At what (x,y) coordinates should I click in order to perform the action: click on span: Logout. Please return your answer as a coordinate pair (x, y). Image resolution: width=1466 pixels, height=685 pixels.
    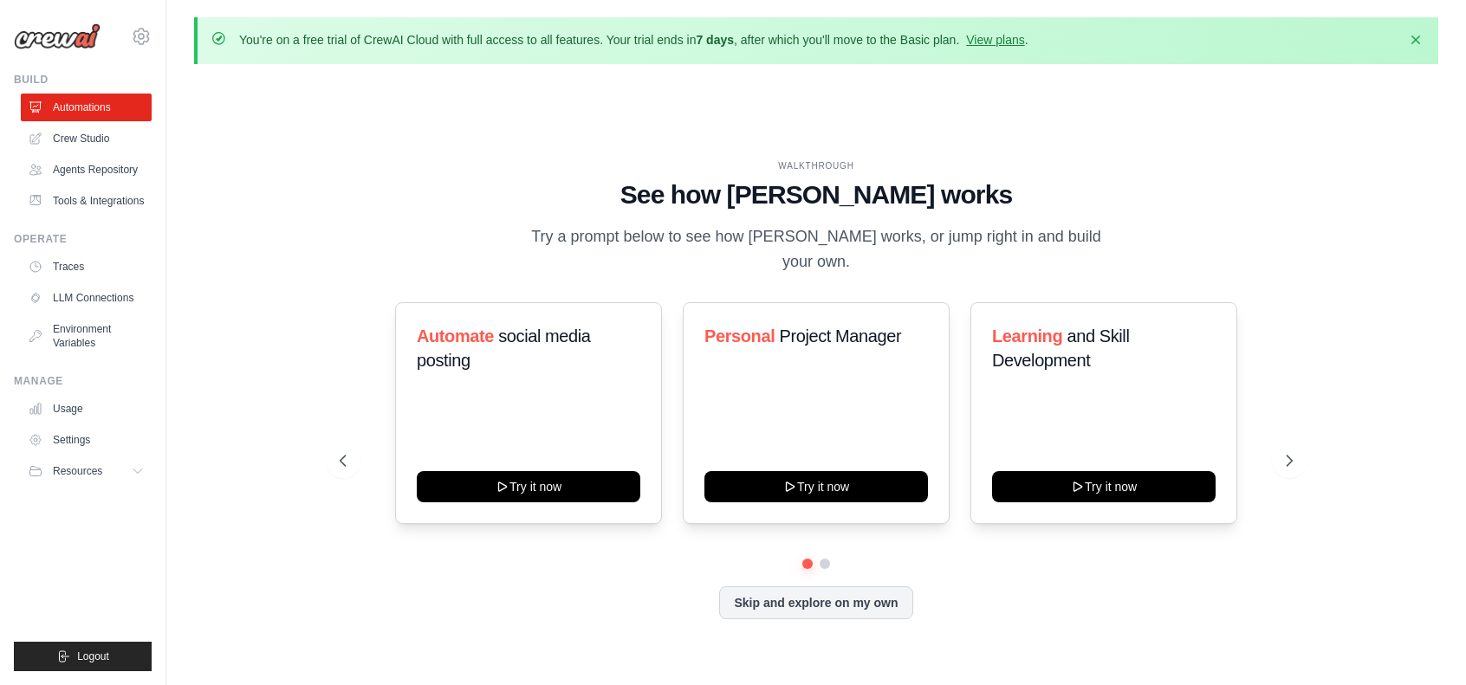
    Looking at the image, I should click on (93, 657).